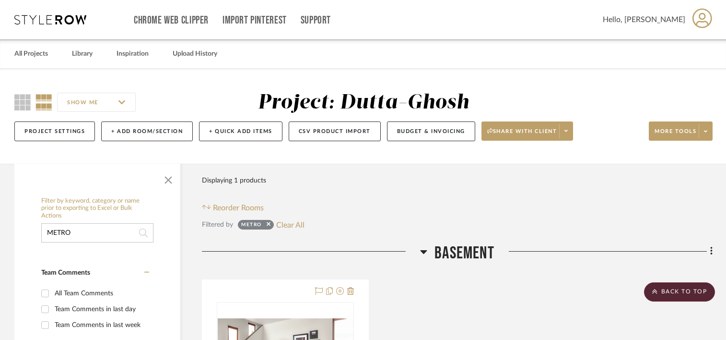  I want to click on button: Close, so click(168, 178).